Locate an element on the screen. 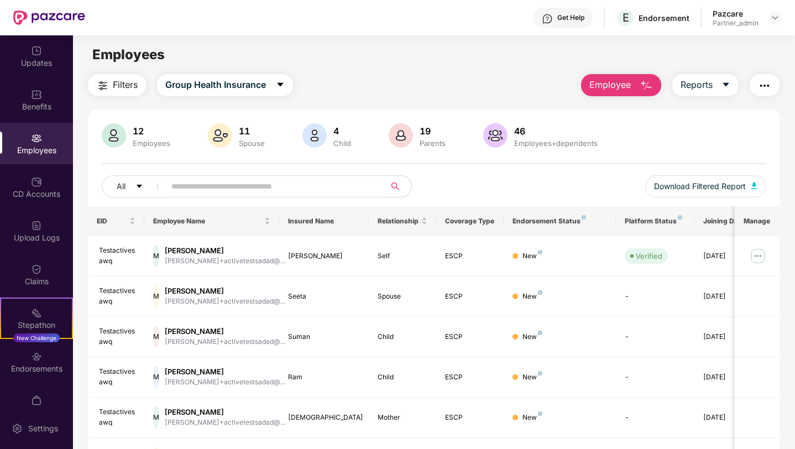 The image size is (795, 449). img: svg+xml;base64,PHN2ZyBpZD0iQmVuZWZpdHMiIHhtbG5zPSJodHRwOi8vd3d3LnczLm9yZy8yMDAwL3N2ZyIgd2lkdGg9Ij... is located at coordinates (37, 95).